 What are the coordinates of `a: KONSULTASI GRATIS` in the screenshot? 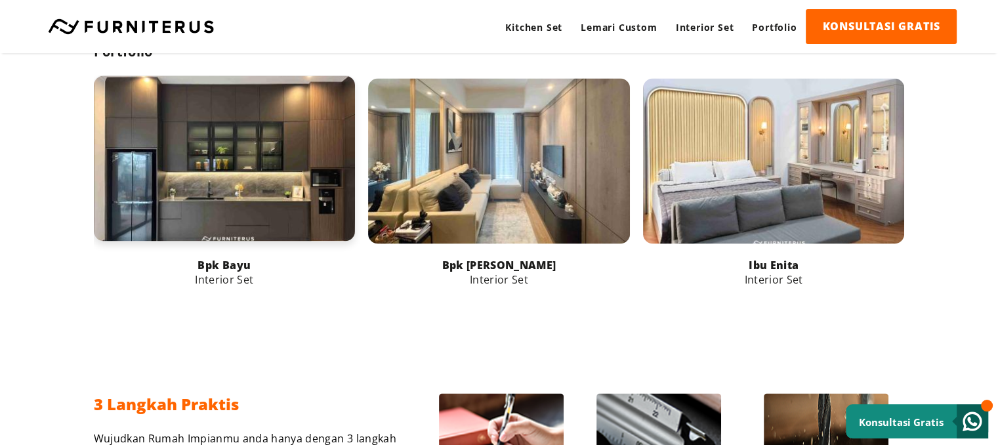 It's located at (881, 26).